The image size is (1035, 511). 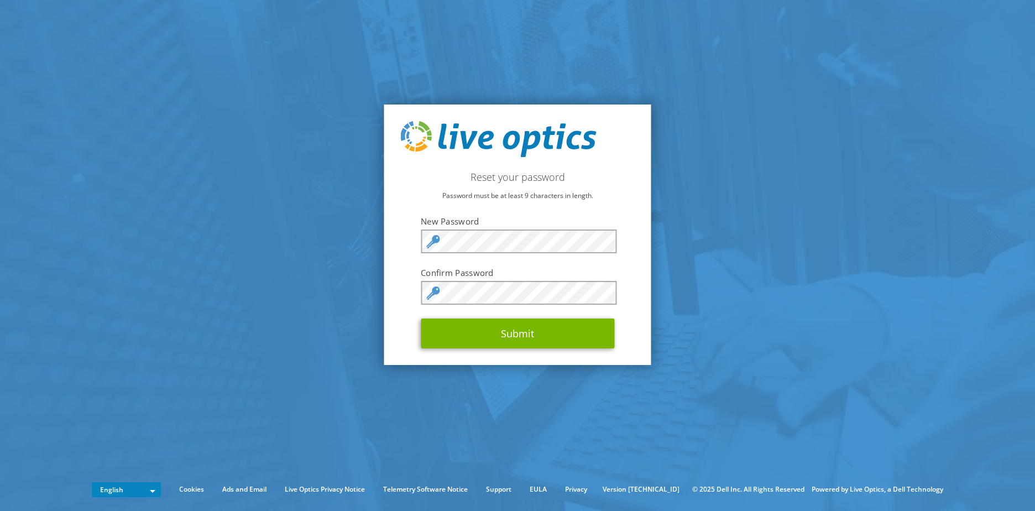 What do you see at coordinates (748, 489) in the screenshot?
I see `li: © 2025 Dell Inc. All Rights Reserved` at bounding box center [748, 489].